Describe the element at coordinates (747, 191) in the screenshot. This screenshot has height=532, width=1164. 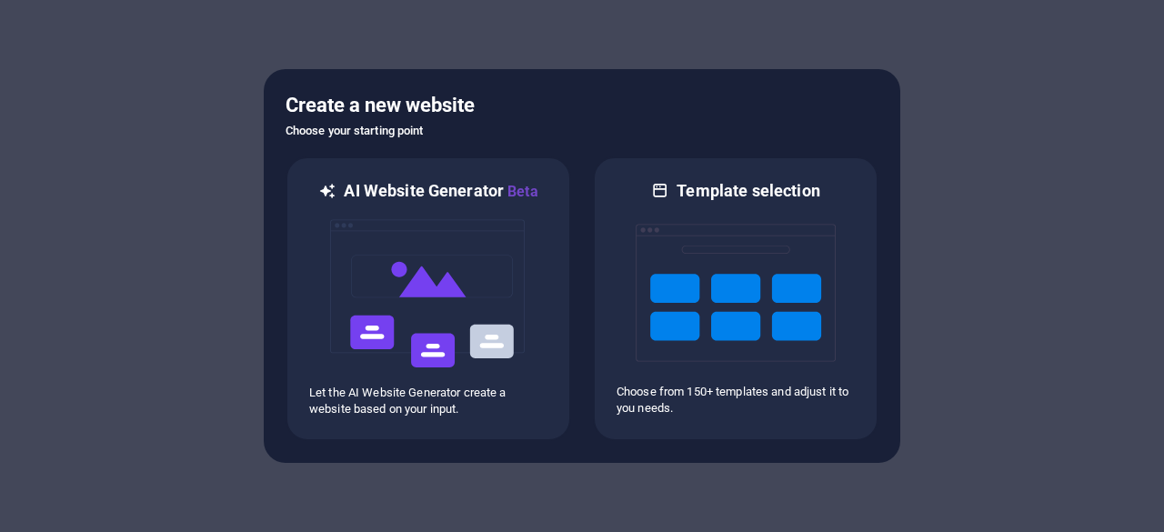
I see `h6: Template selection` at that location.